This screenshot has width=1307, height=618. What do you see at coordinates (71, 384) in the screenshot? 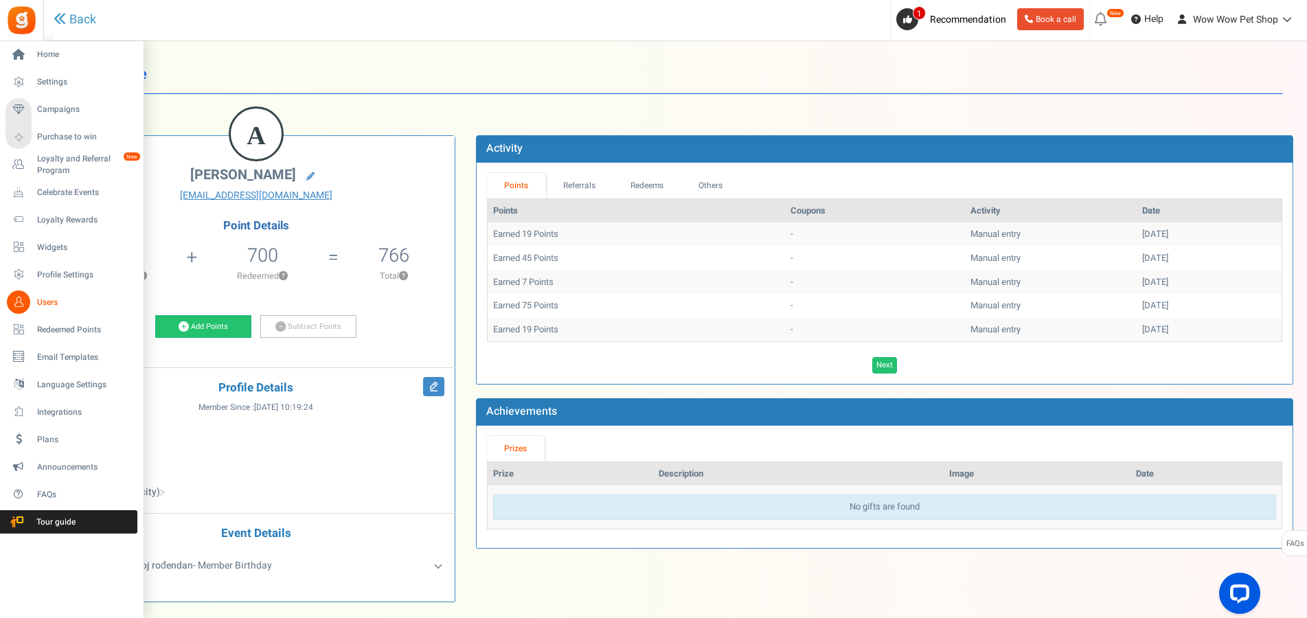
I see `a: Language Settings` at bounding box center [71, 384].